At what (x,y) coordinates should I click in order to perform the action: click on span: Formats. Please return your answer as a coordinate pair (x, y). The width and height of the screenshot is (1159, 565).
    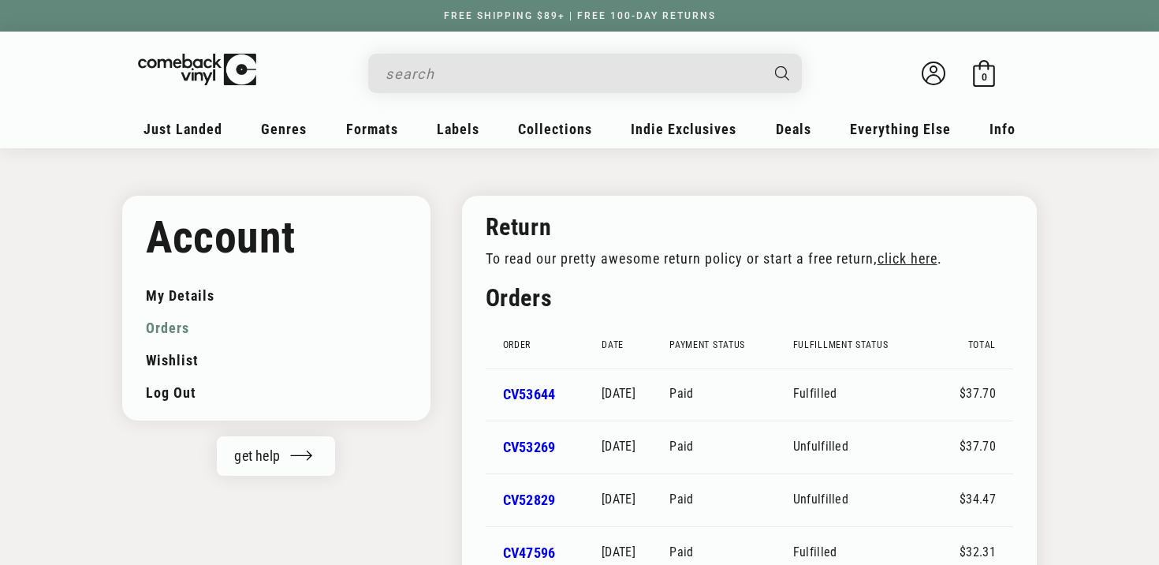
    Looking at the image, I should click on (372, 129).